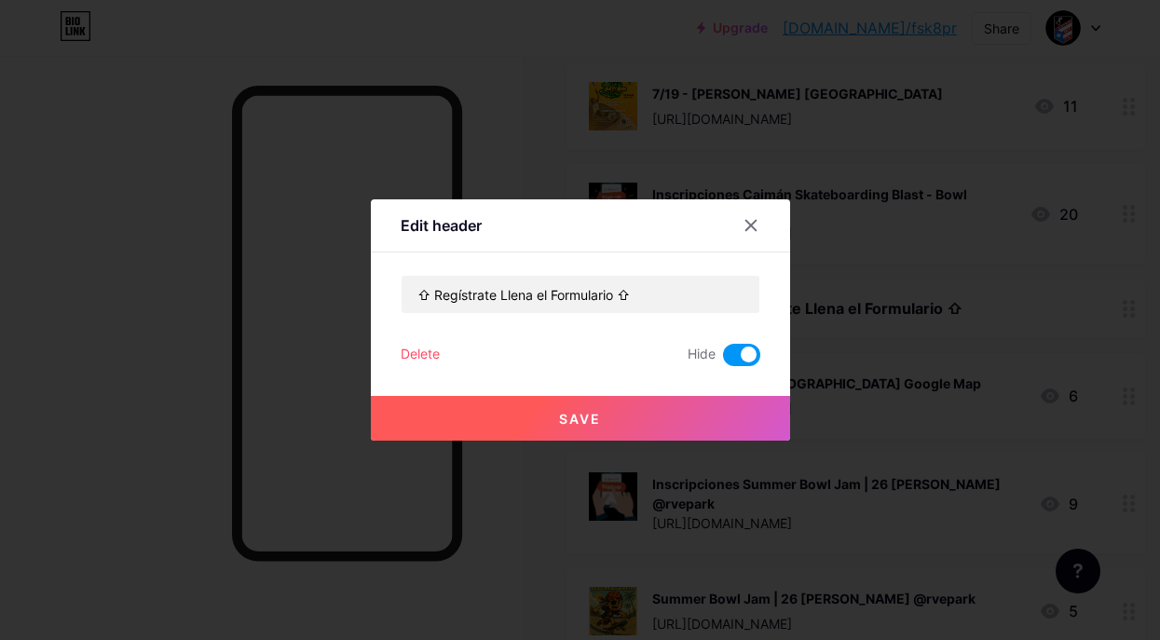  Describe the element at coordinates (581, 419) in the screenshot. I see `button: Save` at that location.